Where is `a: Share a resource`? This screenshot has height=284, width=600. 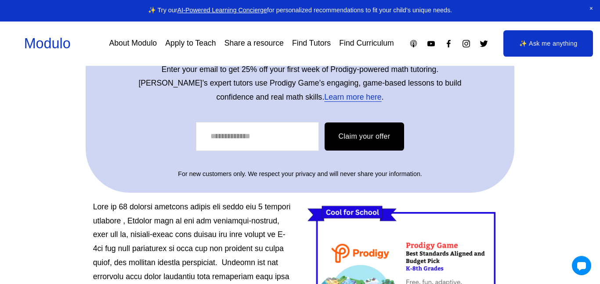 a: Share a resource is located at coordinates (254, 44).